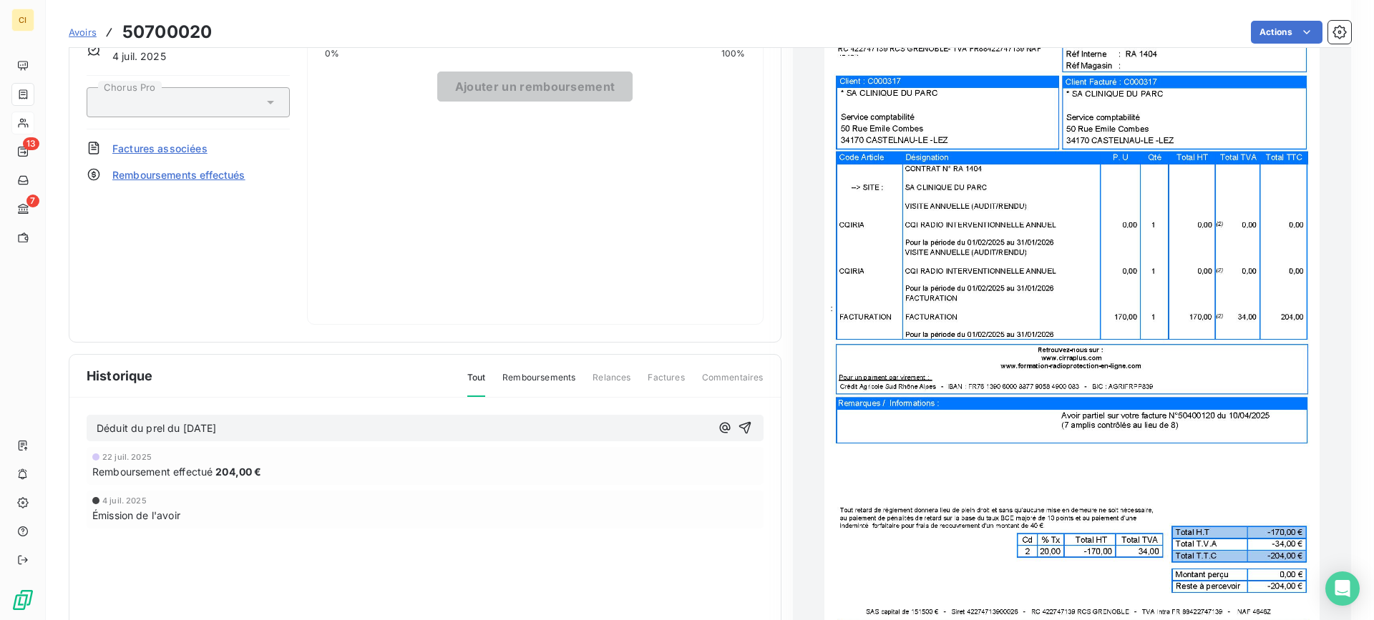 Image resolution: width=1374 pixels, height=620 pixels. What do you see at coordinates (127, 457) in the screenshot?
I see `span: 22 juil. 2025` at bounding box center [127, 457].